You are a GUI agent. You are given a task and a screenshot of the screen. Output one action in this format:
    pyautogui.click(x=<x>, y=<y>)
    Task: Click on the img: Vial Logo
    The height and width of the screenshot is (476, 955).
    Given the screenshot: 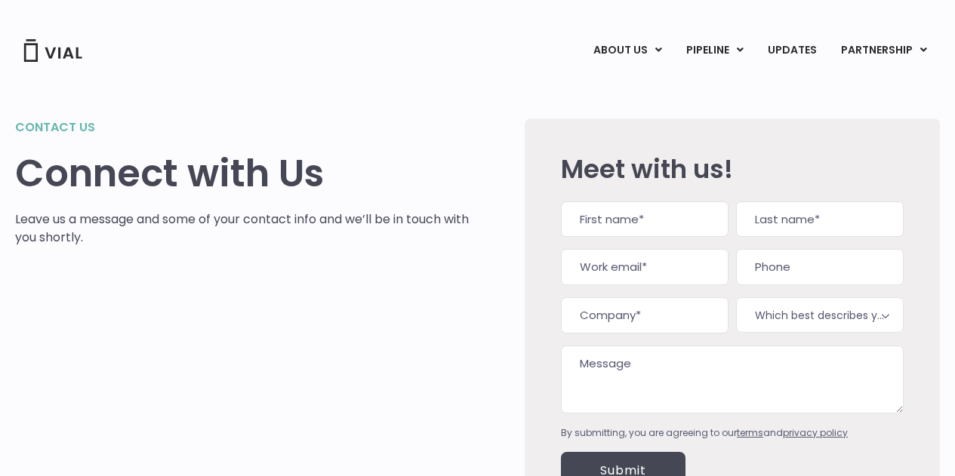 What is the action you would take?
    pyautogui.click(x=53, y=51)
    